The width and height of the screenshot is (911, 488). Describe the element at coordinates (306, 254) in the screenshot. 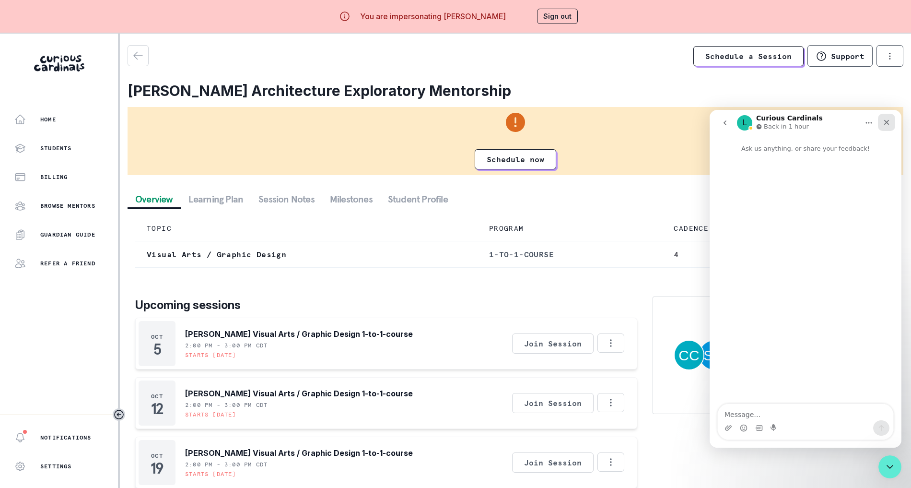

I see `td: Visual Arts / Graphic Design` at that location.